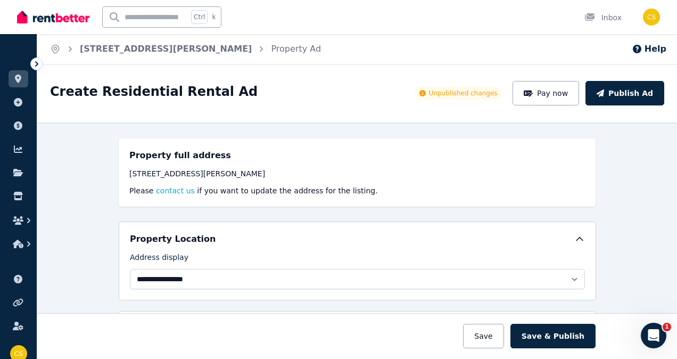  Describe the element at coordinates (649, 49) in the screenshot. I see `button: Help` at that location.